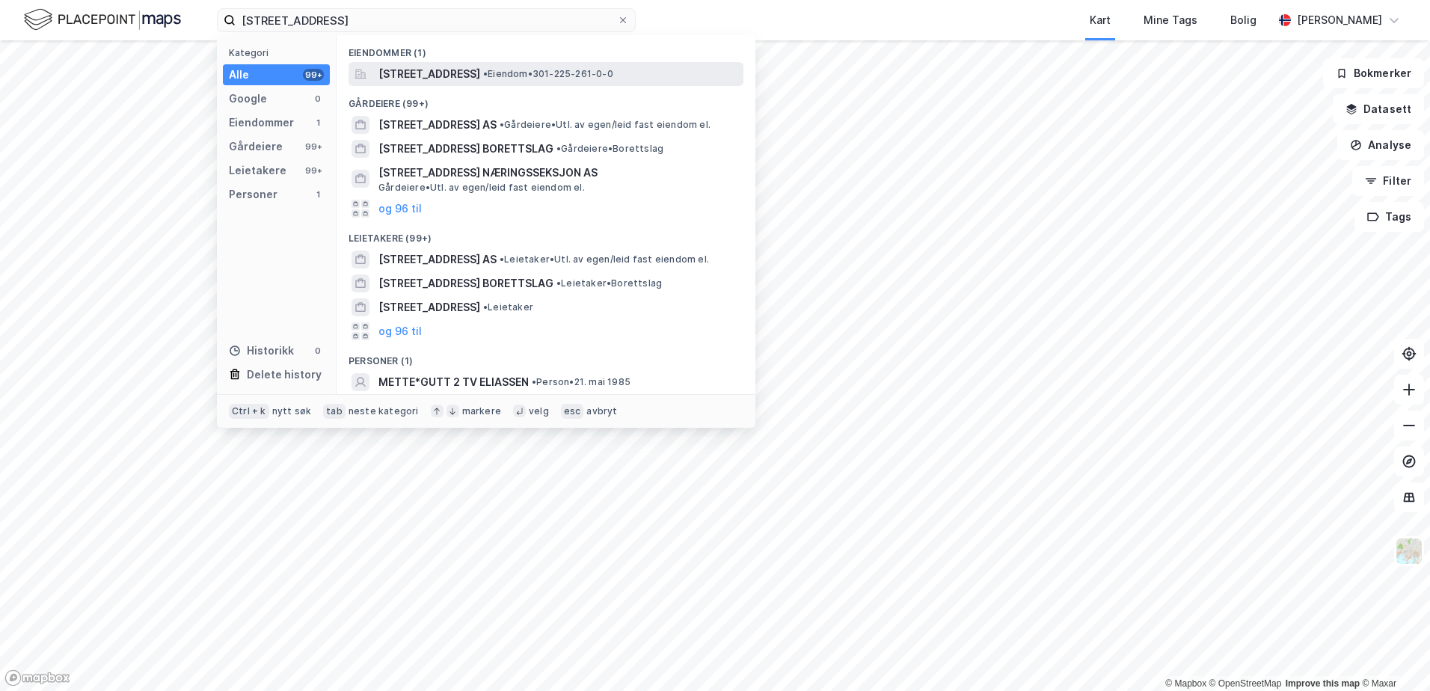 Image resolution: width=1430 pixels, height=691 pixels. I want to click on a: Mapbox homepage, so click(37, 678).